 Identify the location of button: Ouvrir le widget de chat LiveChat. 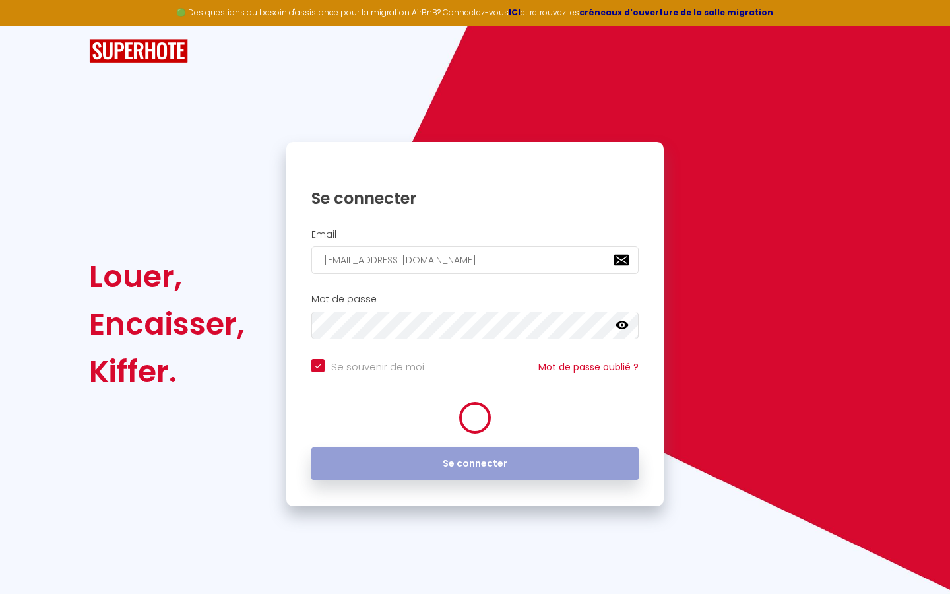
(30, 25).